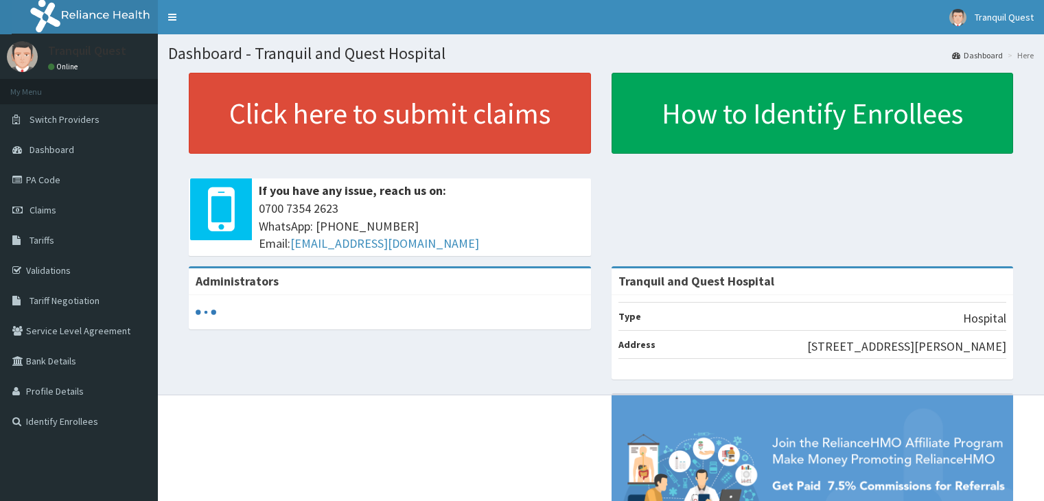 Image resolution: width=1044 pixels, height=501 pixels. What do you see at coordinates (630, 316) in the screenshot?
I see `b: Type` at bounding box center [630, 316].